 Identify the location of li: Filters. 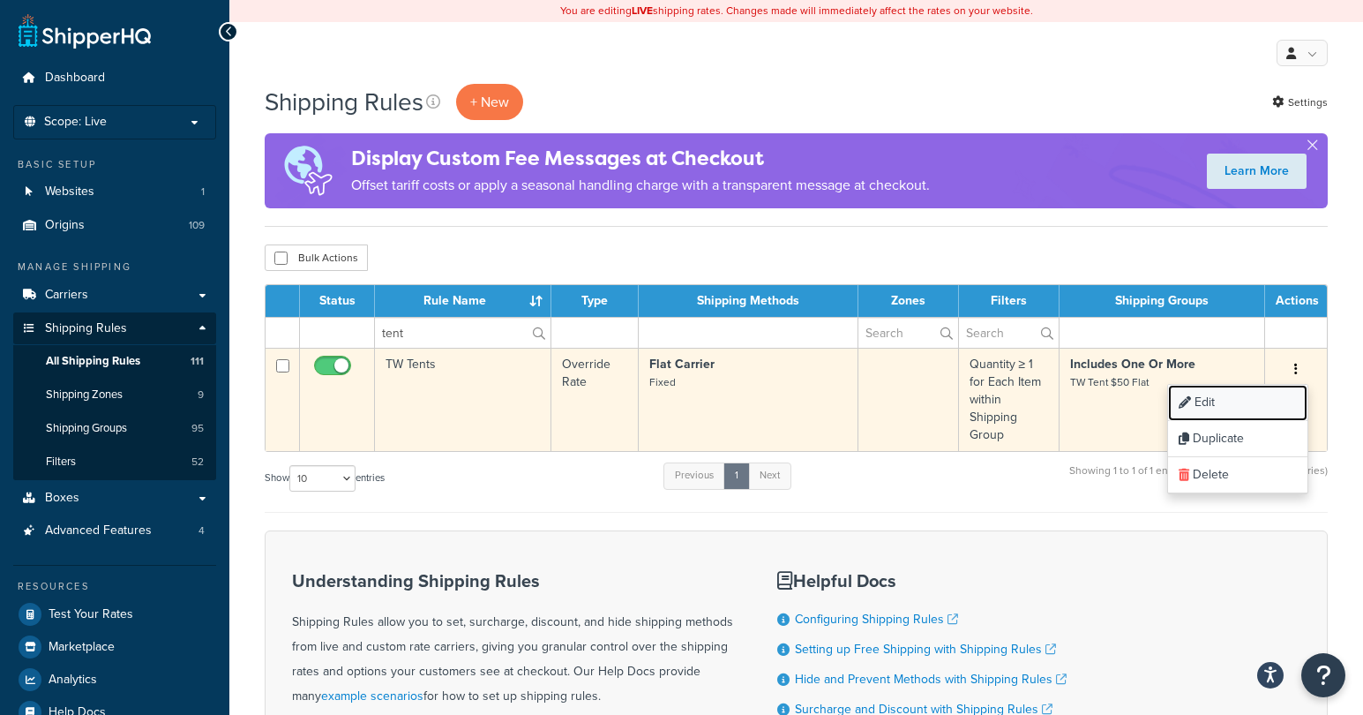
(115, 462).